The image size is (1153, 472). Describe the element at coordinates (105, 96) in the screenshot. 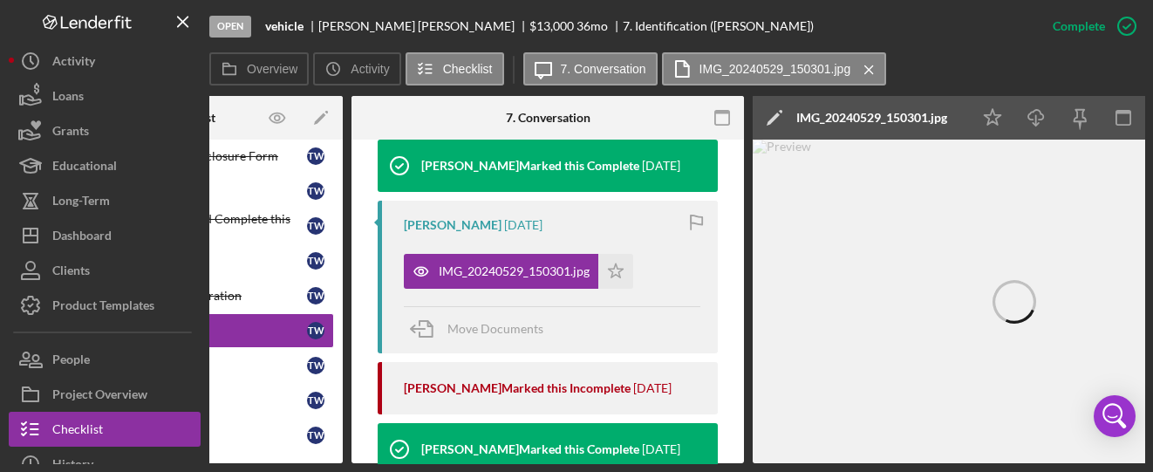

I see `a: Loans` at that location.